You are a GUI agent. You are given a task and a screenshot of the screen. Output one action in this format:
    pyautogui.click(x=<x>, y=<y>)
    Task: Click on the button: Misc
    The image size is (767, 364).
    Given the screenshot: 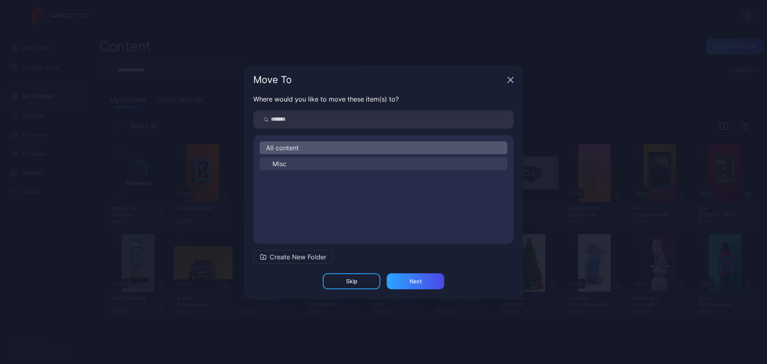 What is the action you would take?
    pyautogui.click(x=384, y=164)
    